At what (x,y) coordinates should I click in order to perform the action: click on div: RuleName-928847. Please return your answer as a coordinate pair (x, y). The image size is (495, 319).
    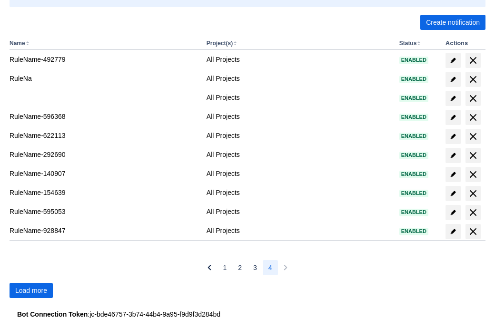
    Looking at the image, I should click on (104, 231).